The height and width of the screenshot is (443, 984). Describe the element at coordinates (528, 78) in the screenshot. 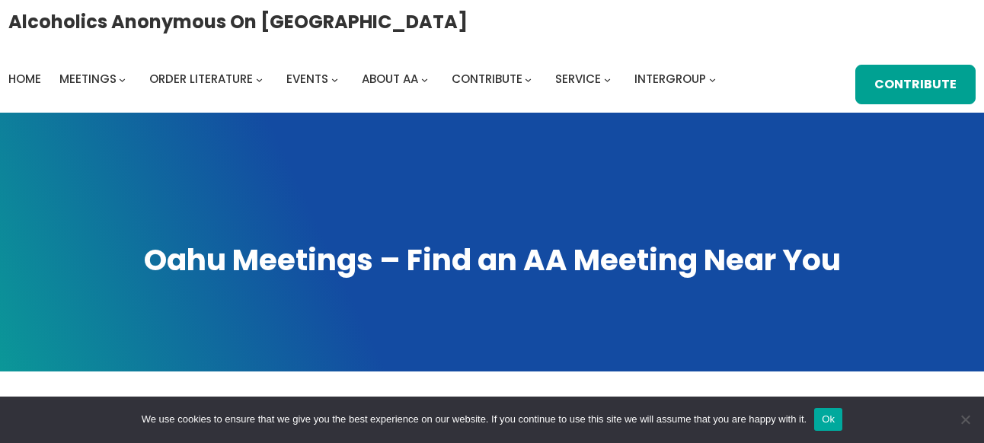

I see `button: Contribute submenu` at that location.